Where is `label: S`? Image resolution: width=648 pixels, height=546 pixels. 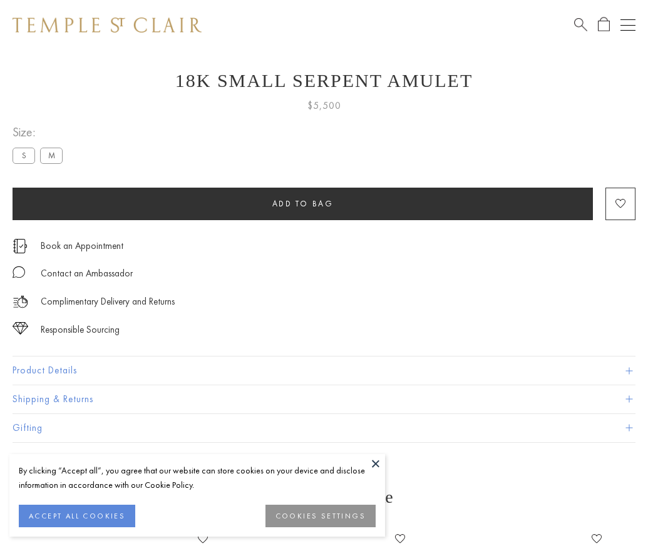 label: S is located at coordinates (24, 155).